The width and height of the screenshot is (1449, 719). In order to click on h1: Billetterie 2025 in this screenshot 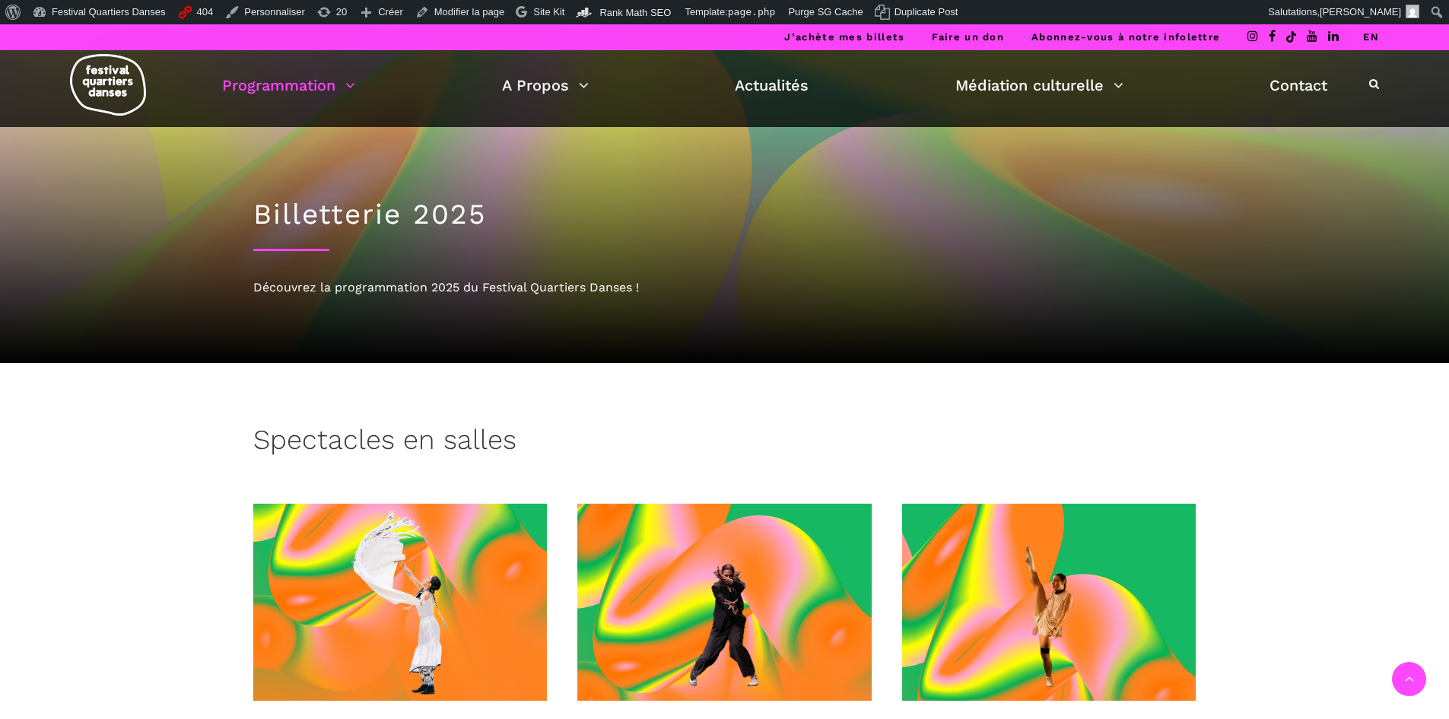, I will do `click(725, 215)`.